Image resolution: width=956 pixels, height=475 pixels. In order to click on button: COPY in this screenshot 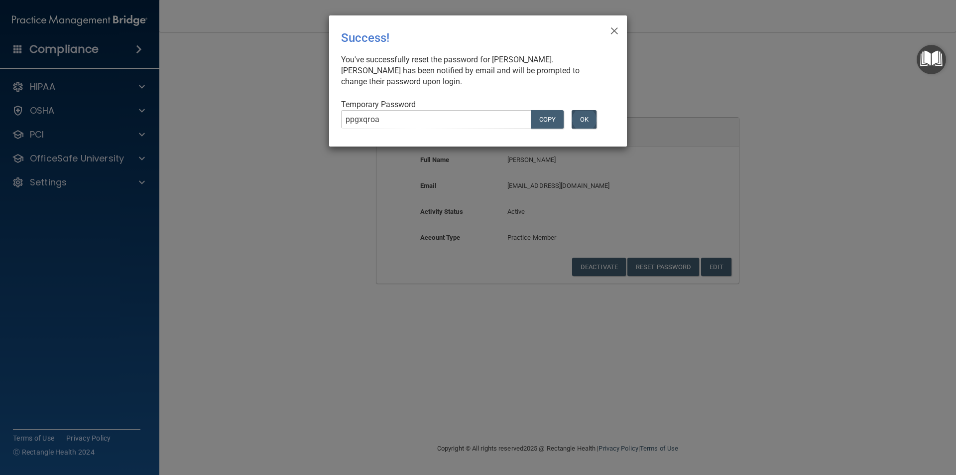, I will do `click(547, 119)`.